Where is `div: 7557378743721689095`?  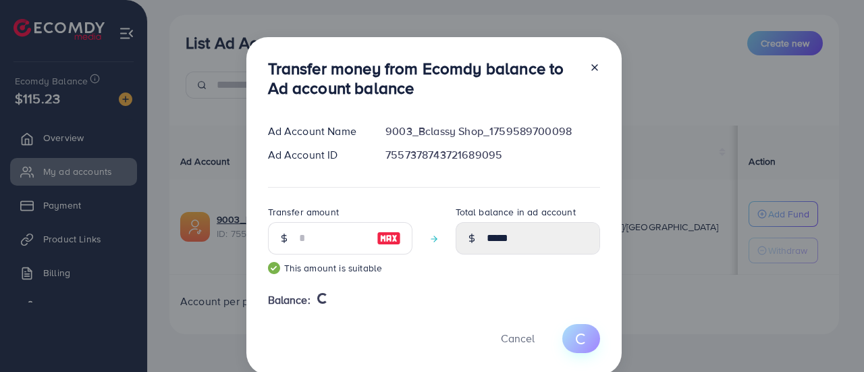 div: 7557378743721689095 is located at coordinates (492, 155).